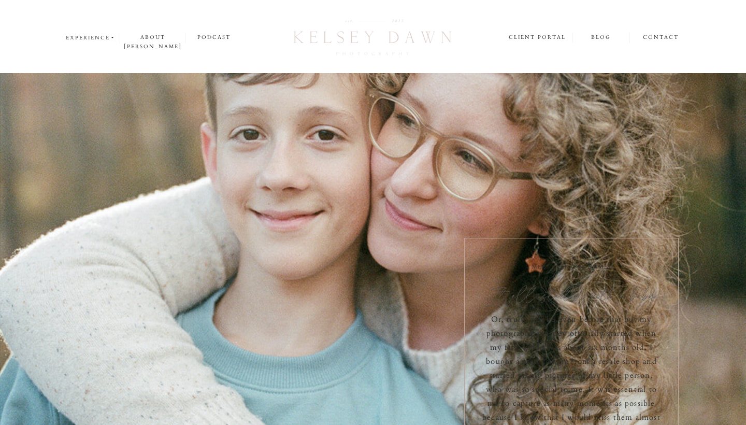 The image size is (746, 425). Describe the element at coordinates (600, 37) in the screenshot. I see `nav: blog` at that location.